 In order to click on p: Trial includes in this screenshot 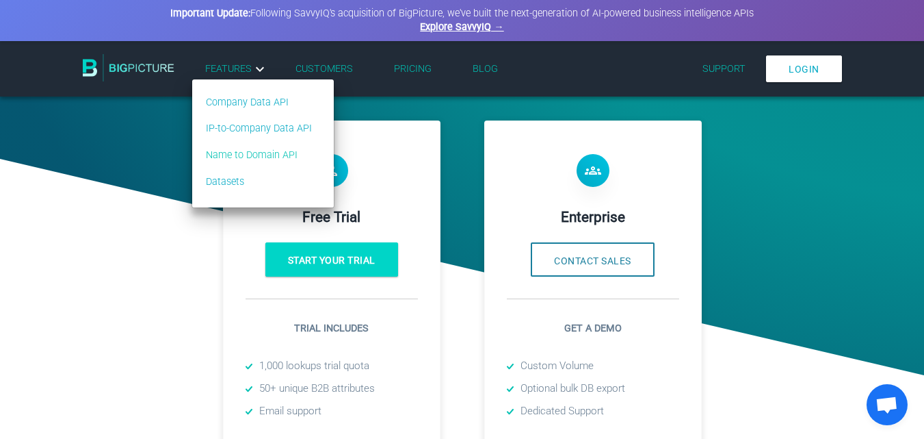, I will do `click(332, 328)`.